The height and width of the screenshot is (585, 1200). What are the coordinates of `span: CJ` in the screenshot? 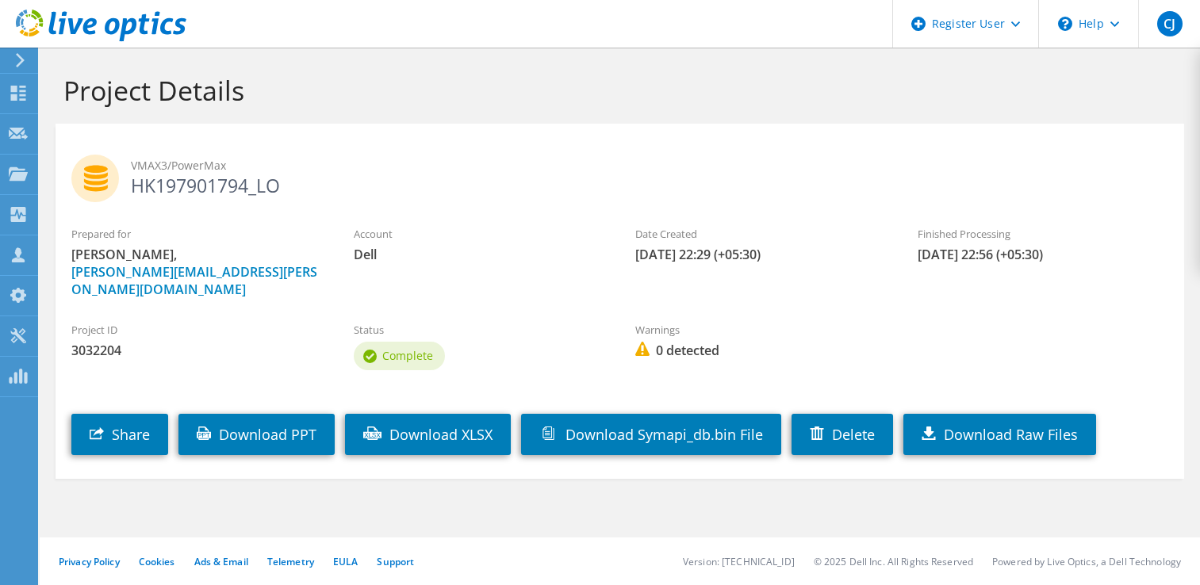 It's located at (1169, 24).